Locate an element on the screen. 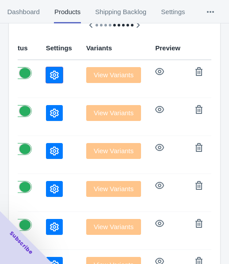 The image size is (229, 264). span: Status is located at coordinates (18, 48).